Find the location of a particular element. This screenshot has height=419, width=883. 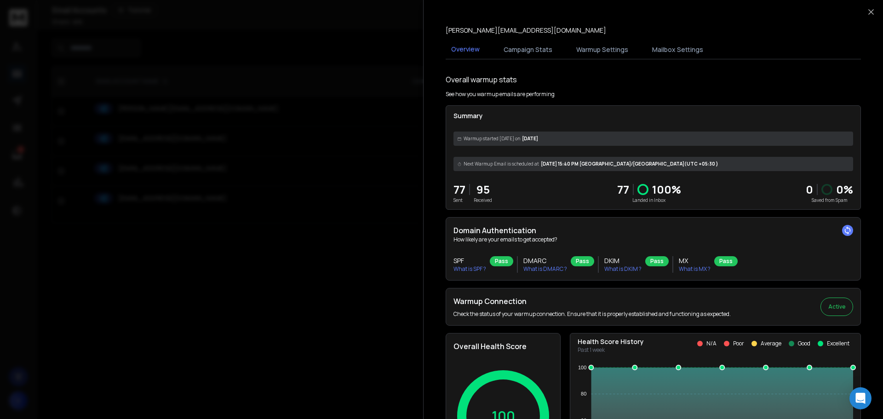

p: Excellent is located at coordinates (838, 344).